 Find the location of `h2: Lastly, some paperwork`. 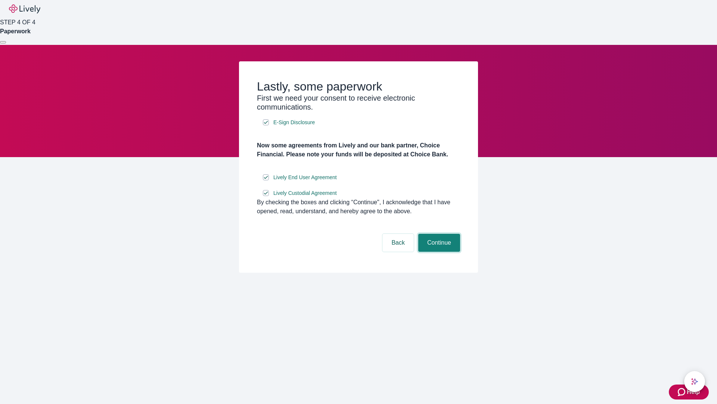

h2: Lastly, some paperwork is located at coordinates (359, 86).